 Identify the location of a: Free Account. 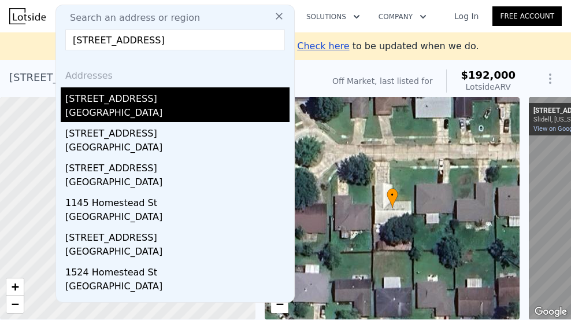
(528, 16).